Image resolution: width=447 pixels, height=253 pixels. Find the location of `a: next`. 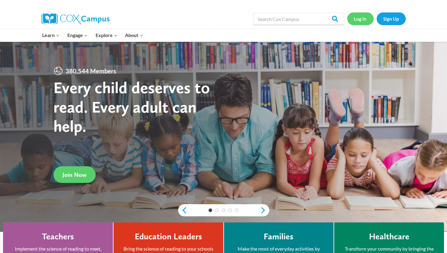

a: next is located at coordinates (265, 210).